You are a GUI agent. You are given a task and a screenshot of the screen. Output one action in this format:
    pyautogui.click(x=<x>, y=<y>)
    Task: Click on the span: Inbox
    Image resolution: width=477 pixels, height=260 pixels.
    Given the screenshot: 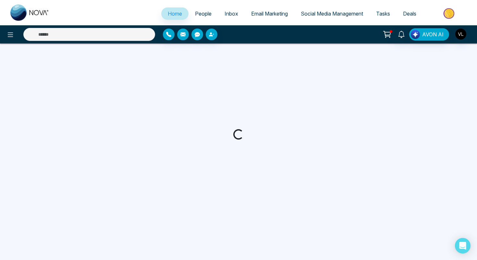 What is the action you would take?
    pyautogui.click(x=231, y=14)
    